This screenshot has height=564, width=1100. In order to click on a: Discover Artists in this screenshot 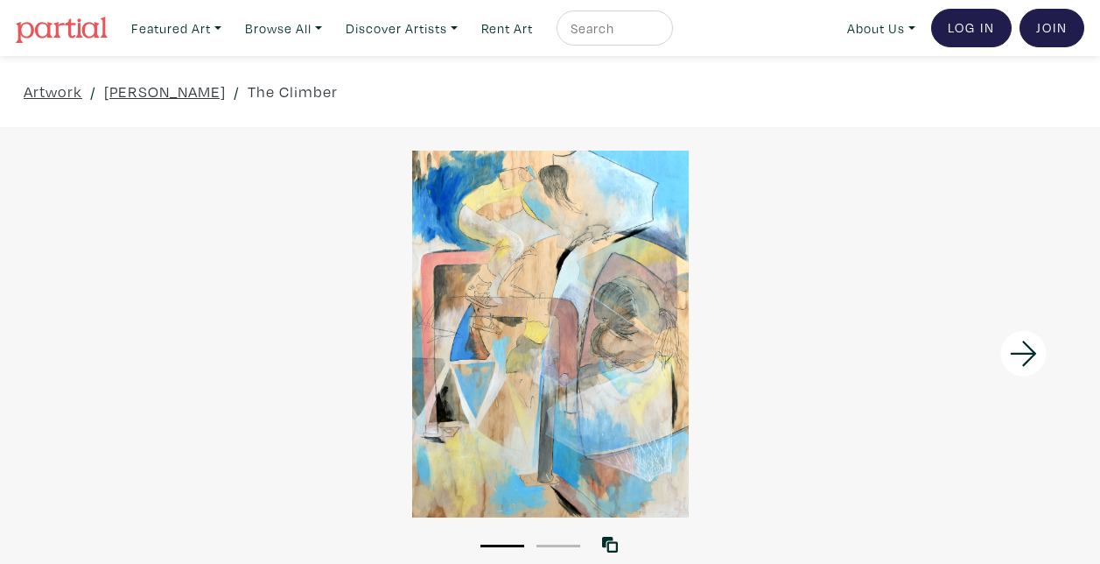, I will do `click(402, 28)`.